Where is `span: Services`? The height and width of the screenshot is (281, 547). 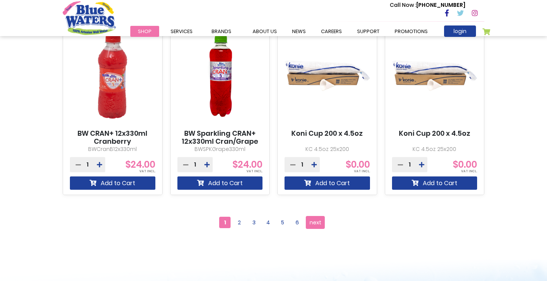
span: Services is located at coordinates (182, 31).